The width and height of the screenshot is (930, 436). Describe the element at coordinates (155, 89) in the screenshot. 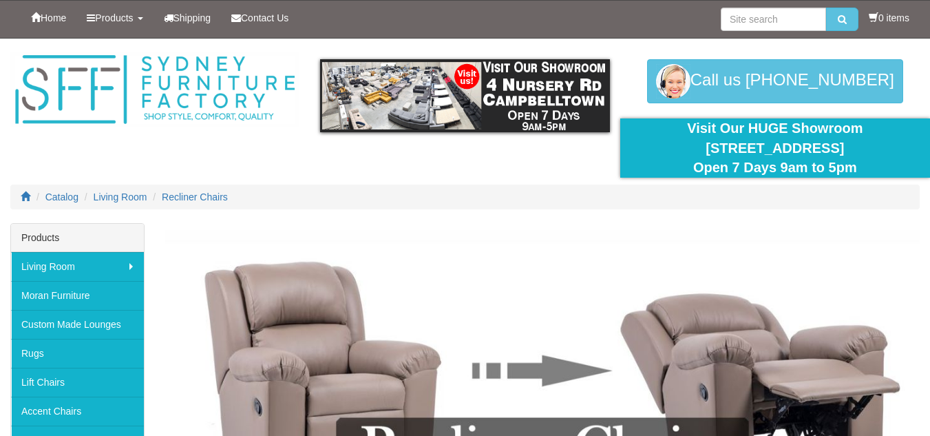

I see `img: Sydney Furniture Factory` at that location.